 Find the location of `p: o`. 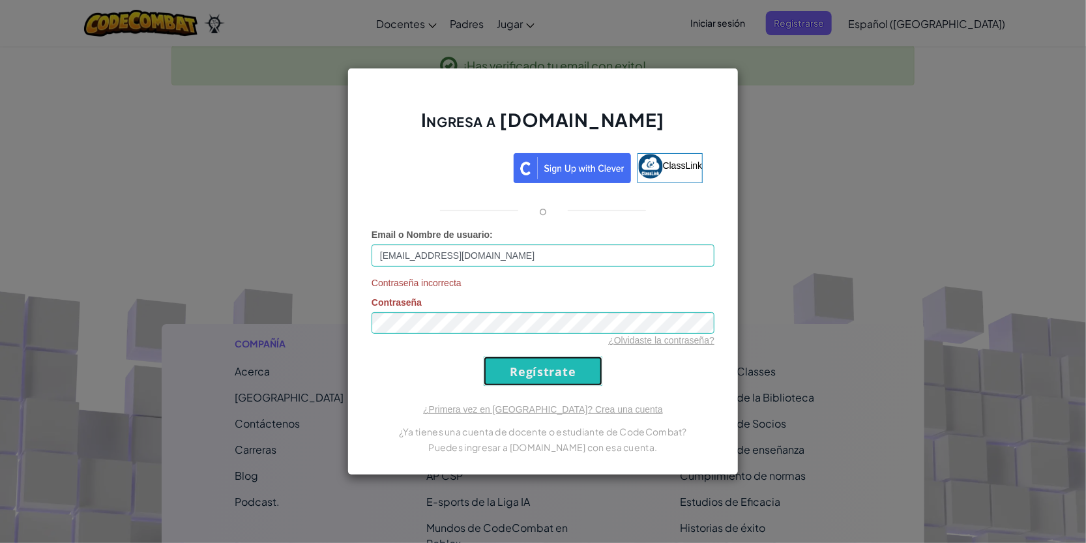

p: o is located at coordinates (543, 210).